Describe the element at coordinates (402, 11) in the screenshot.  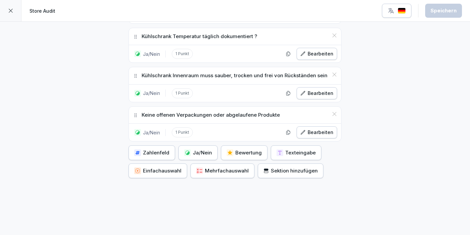
I see `img: de.svg` at that location.